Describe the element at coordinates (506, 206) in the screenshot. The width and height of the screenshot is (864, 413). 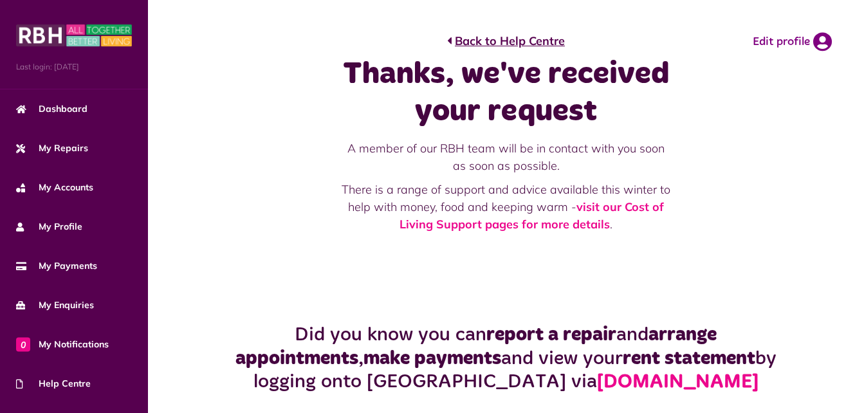
I see `p: There is a range of support and advice available this winter to help with money, food and keeping...` at that location.